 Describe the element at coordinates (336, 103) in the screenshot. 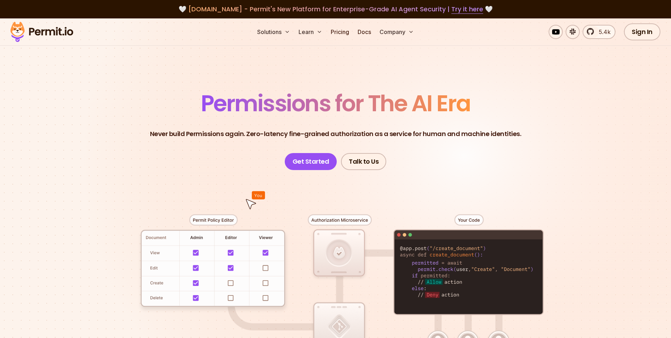

I see `span: Permissions for The AI Era` at that location.